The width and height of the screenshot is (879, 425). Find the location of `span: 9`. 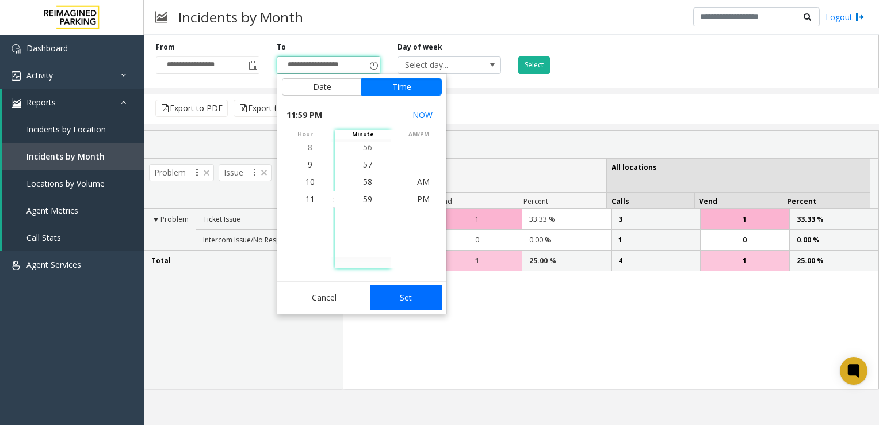

span: 9 is located at coordinates (310, 164).